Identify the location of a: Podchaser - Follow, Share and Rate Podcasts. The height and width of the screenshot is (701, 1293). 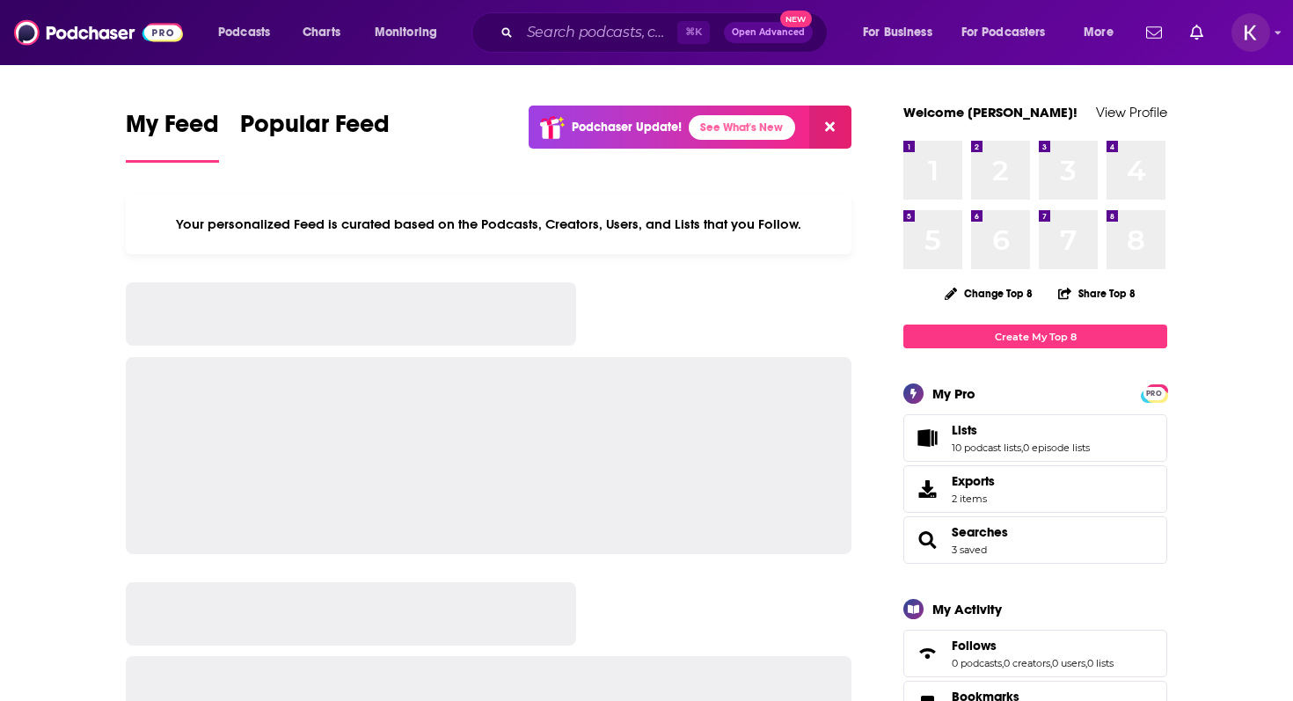
(98, 33).